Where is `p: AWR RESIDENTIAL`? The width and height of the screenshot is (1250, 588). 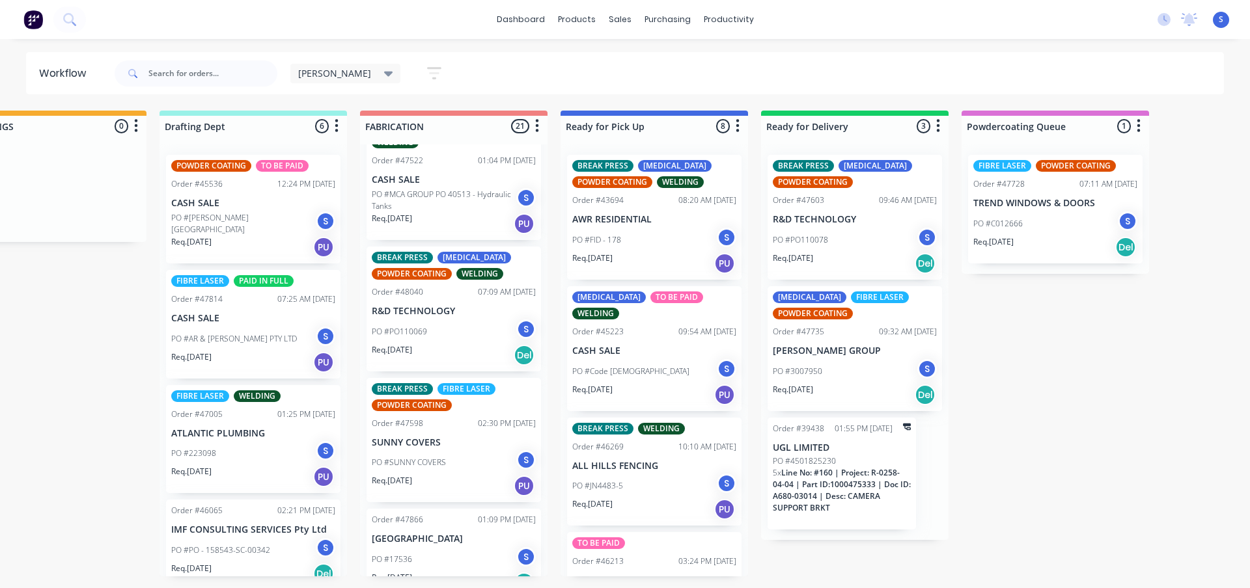 p: AWR RESIDENTIAL is located at coordinates (654, 219).